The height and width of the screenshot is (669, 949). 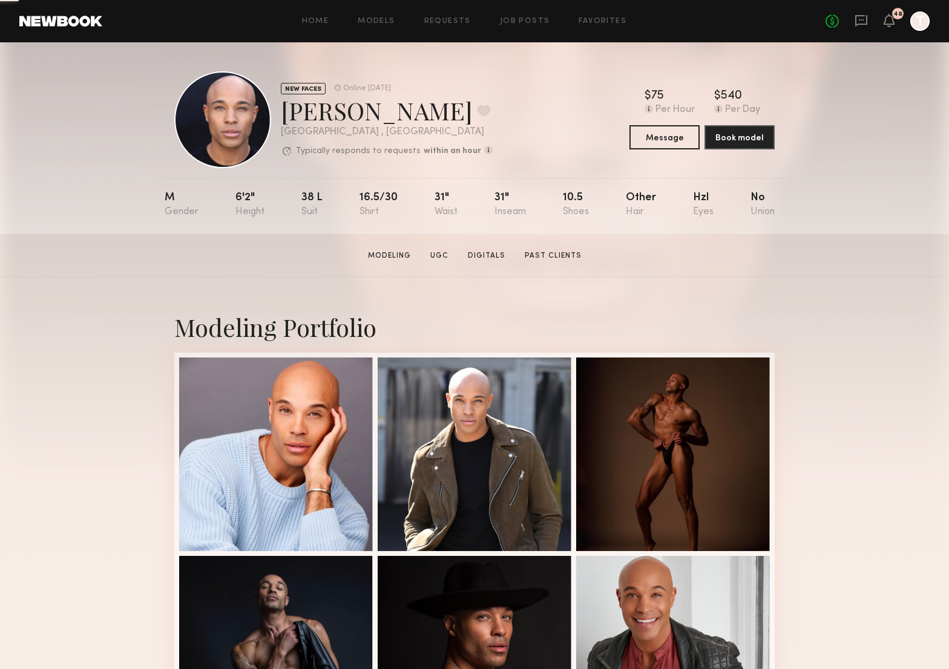 I want to click on div: NEW FACES, so click(x=303, y=88).